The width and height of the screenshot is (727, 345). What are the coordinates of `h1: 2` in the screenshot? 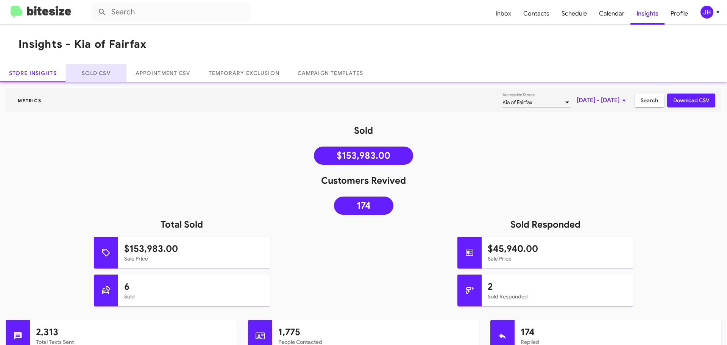 It's located at (557, 287).